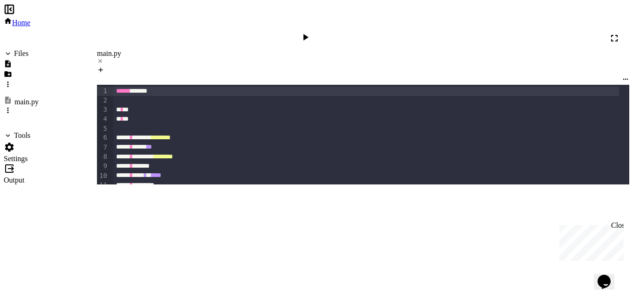  I want to click on div: 9, so click(103, 166).